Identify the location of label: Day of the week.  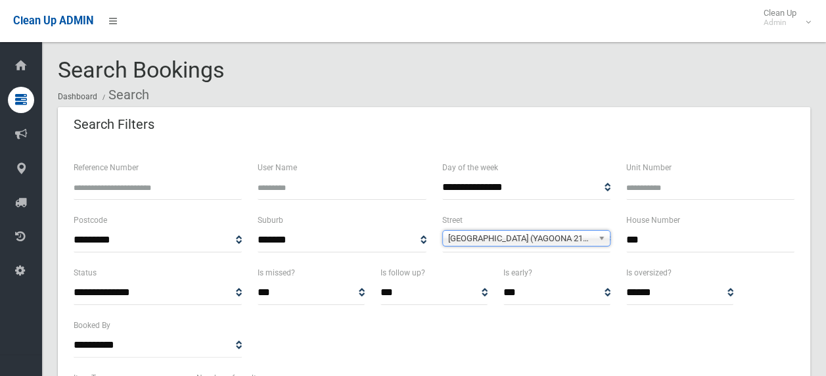
(470, 168).